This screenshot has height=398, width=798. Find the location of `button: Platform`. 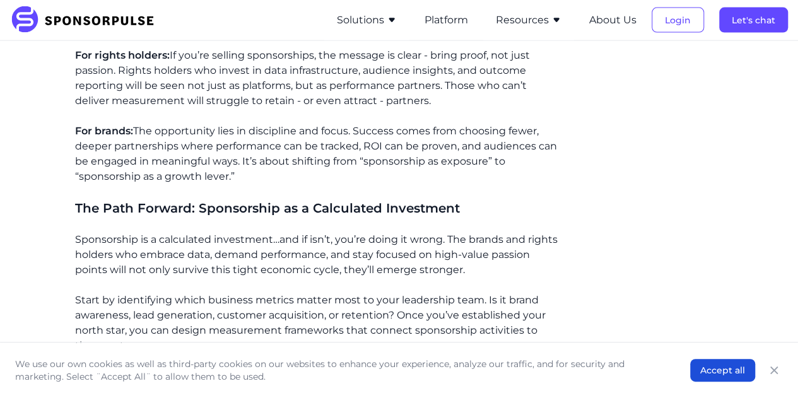

button: Platform is located at coordinates (446, 20).